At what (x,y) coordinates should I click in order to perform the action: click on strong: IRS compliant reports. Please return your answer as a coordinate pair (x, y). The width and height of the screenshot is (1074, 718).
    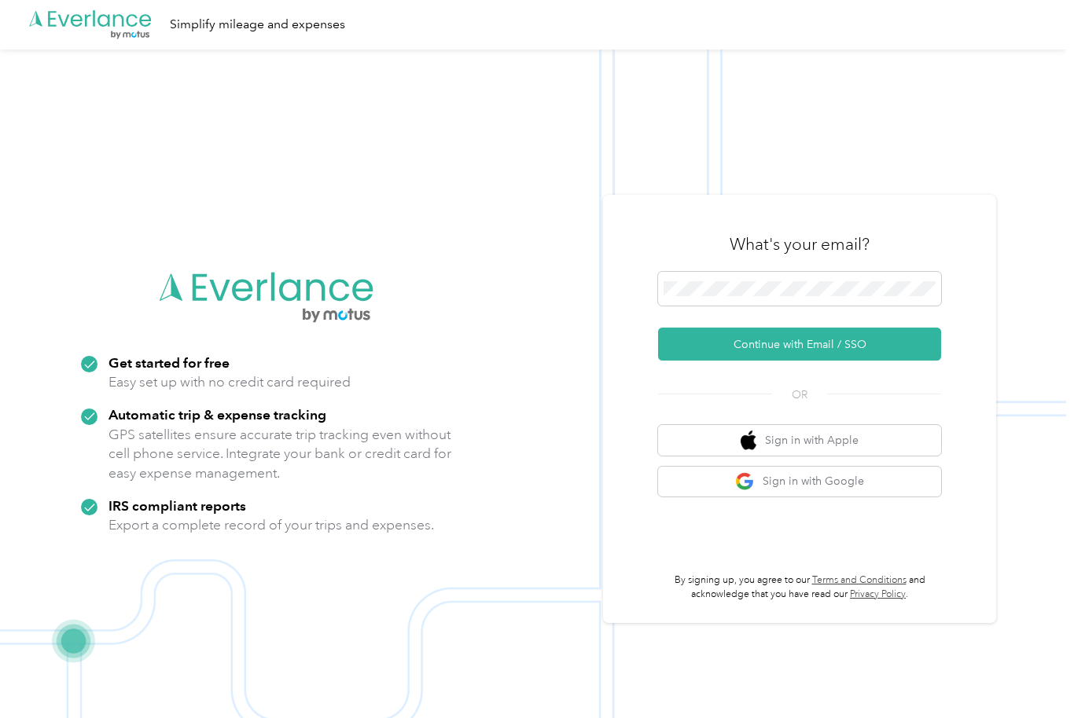
    Looking at the image, I should click on (177, 505).